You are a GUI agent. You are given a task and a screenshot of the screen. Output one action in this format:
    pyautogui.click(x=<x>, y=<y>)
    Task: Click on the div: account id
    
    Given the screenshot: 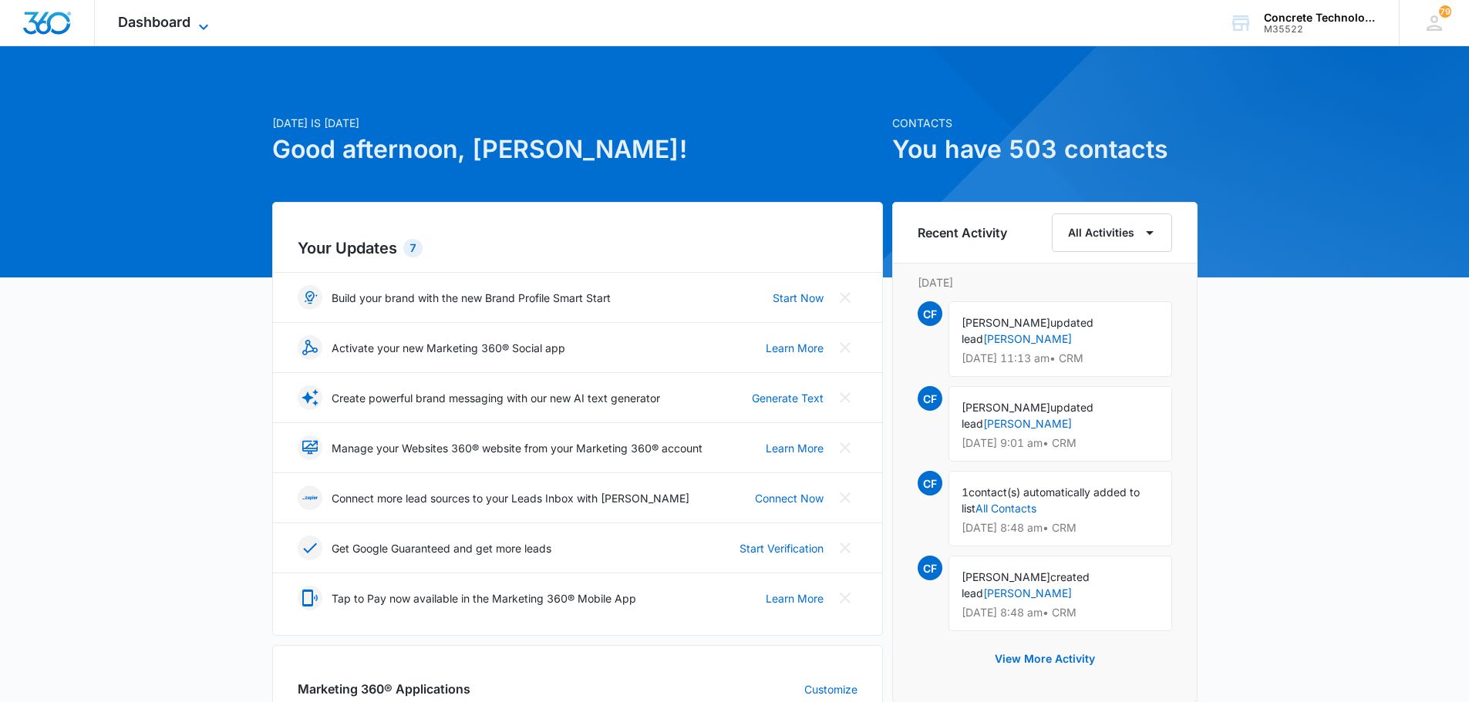 What is the action you would take?
    pyautogui.click(x=1320, y=29)
    